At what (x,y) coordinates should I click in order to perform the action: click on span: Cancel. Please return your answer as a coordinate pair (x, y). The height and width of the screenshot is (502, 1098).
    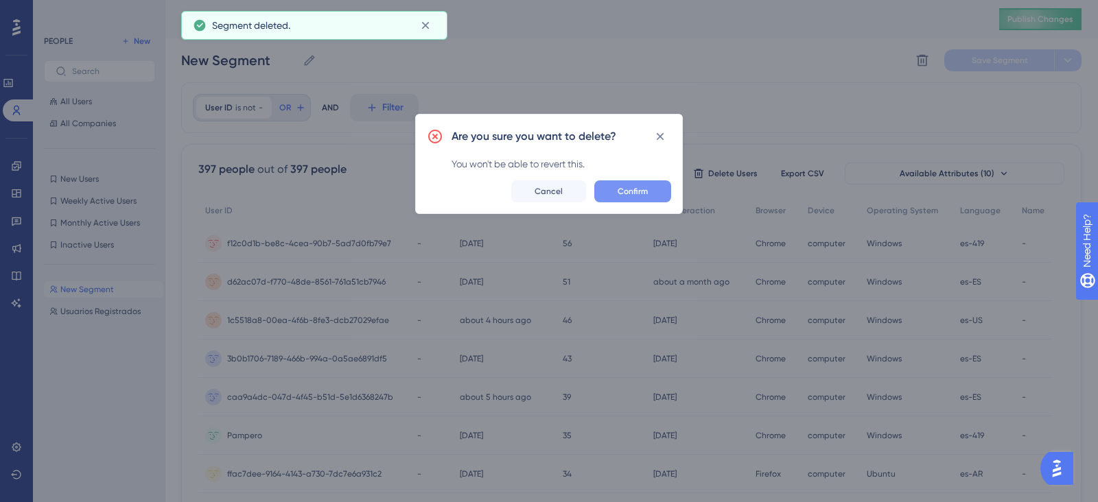
    Looking at the image, I should click on (548, 191).